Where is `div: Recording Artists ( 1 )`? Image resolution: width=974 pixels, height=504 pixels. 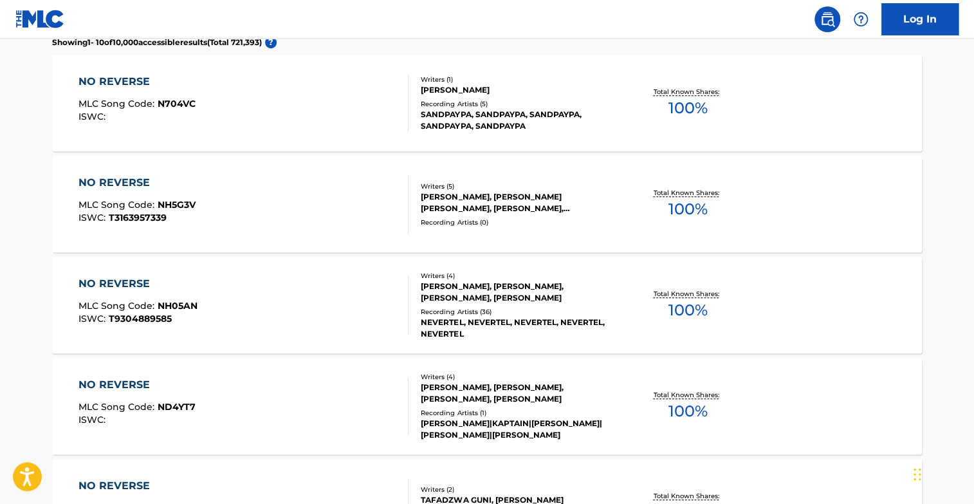
div: Recording Artists ( 1 ) is located at coordinates (518, 412).